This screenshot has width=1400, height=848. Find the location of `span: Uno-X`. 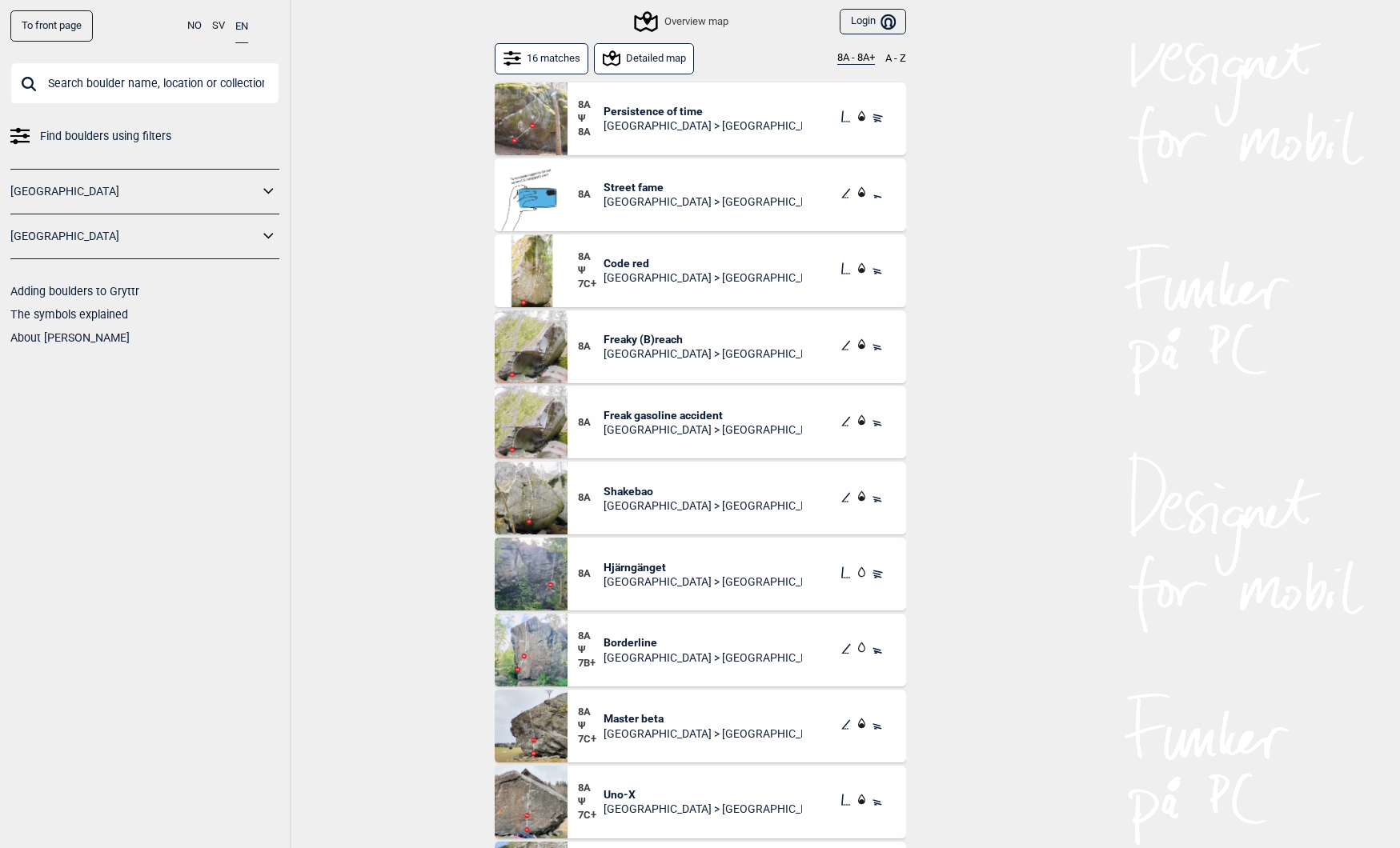

span: Uno-X is located at coordinates (703, 795).